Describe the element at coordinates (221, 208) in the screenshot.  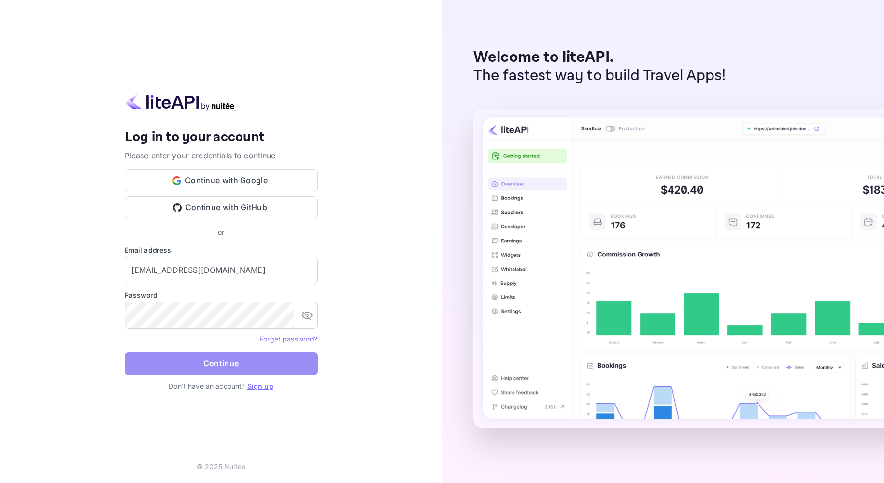
I see `button: Continue with GitHub` at that location.